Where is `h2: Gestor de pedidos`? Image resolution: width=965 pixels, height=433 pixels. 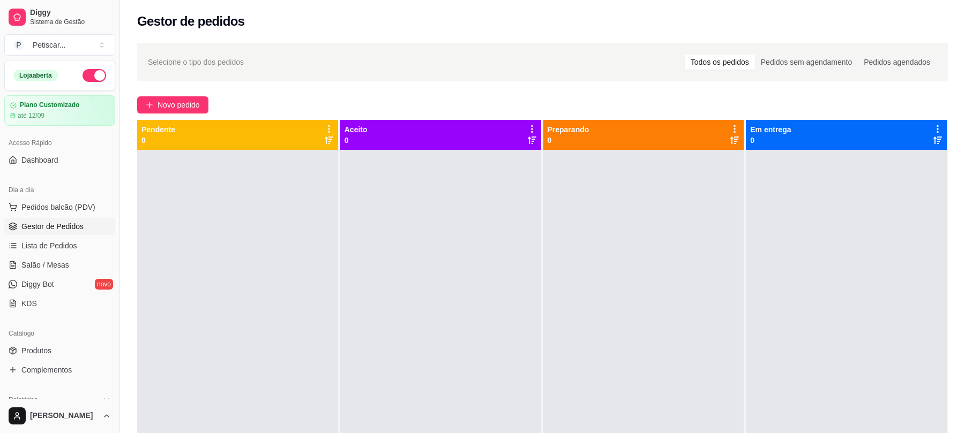 h2: Gestor de pedidos is located at coordinates (191, 21).